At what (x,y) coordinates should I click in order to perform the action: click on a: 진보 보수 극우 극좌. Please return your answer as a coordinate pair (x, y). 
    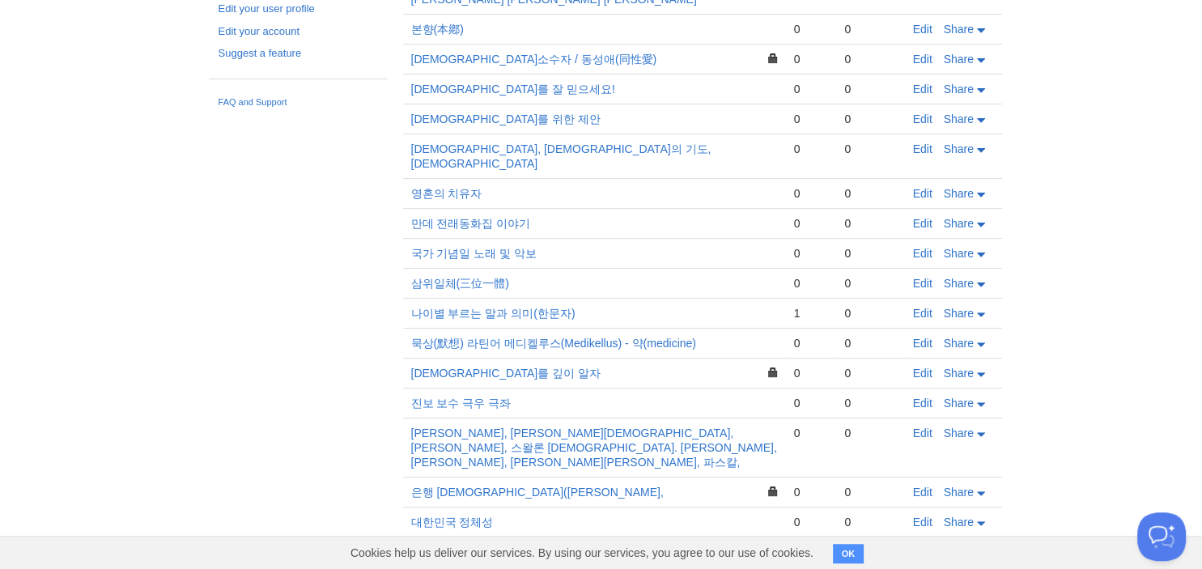
    Looking at the image, I should click on (461, 403).